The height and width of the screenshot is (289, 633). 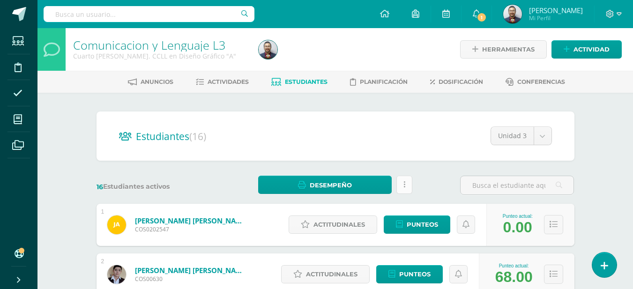 I want to click on div: Cuarto Bach. CCLL en Diseño Gráfico 'A', so click(x=160, y=56).